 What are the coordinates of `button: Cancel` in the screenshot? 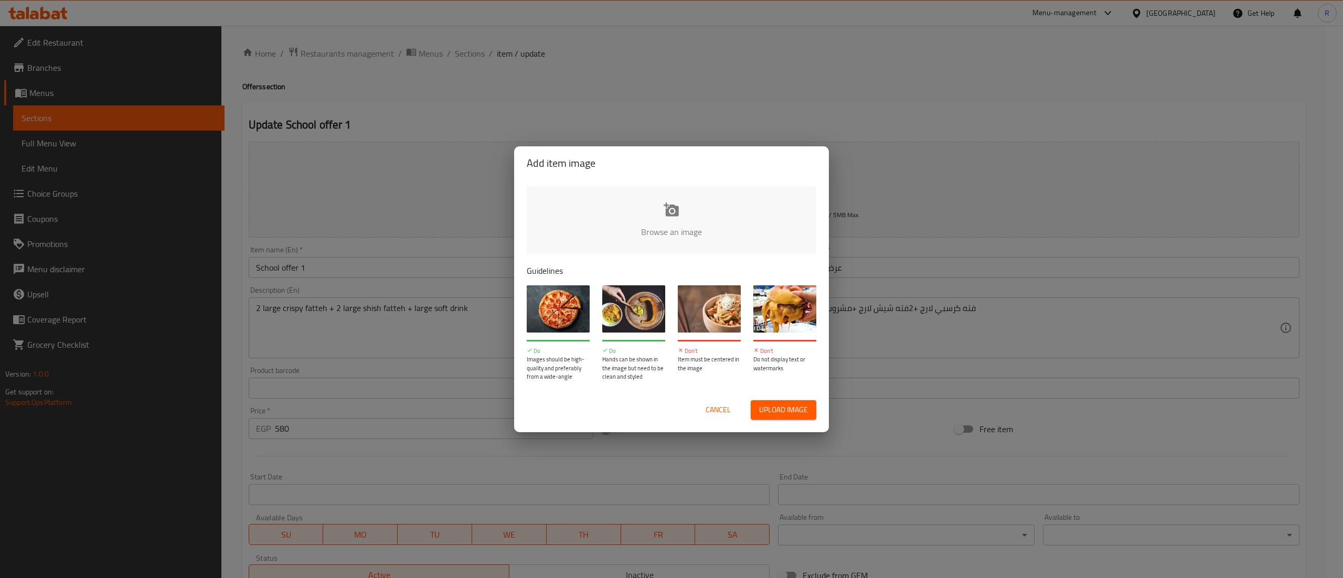 It's located at (718, 410).